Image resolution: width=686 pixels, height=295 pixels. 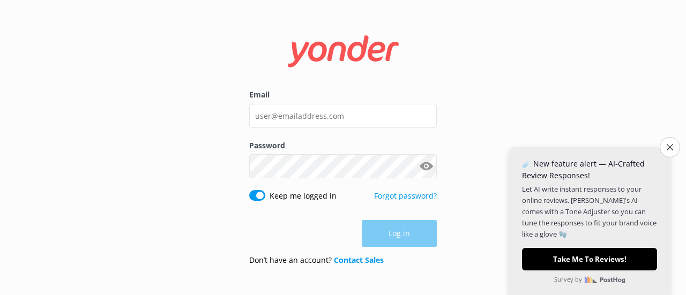 What do you see at coordinates (316, 260) in the screenshot?
I see `p: Don’t have an account?` at bounding box center [316, 260].